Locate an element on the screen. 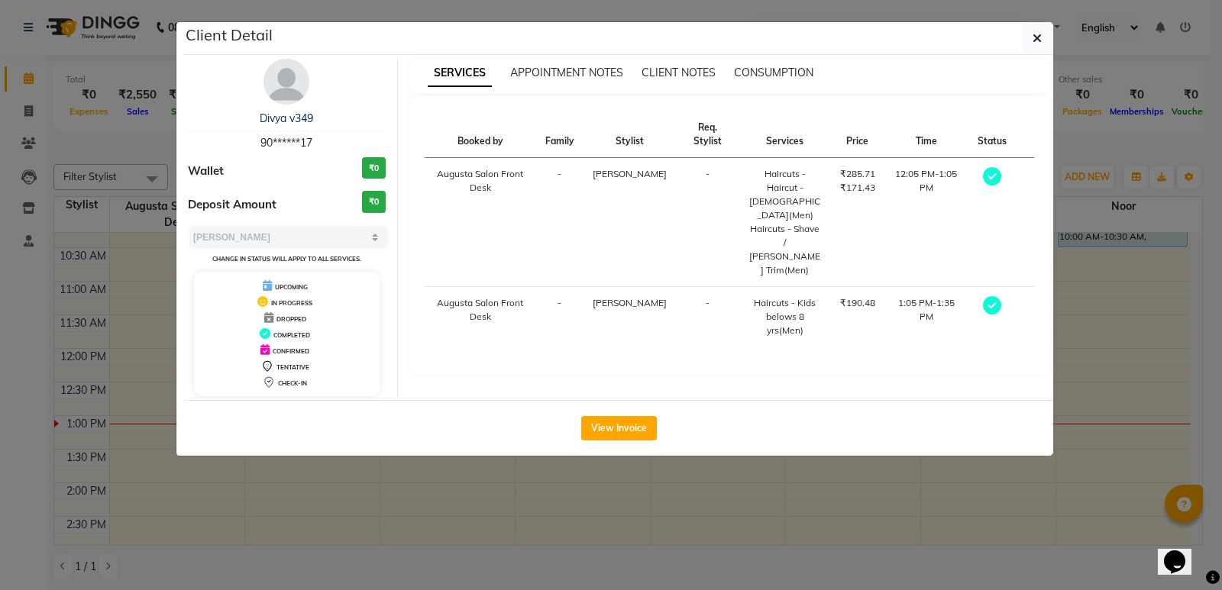 The image size is (1222, 590). div: Haircuts - Kids belows 8 yrs(Men) is located at coordinates (785, 317).